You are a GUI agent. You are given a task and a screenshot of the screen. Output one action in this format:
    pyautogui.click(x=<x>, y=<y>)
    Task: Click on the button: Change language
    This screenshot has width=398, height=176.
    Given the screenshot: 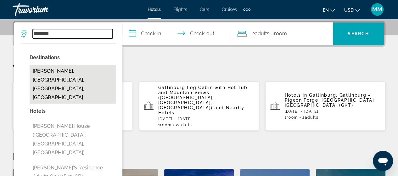 What is the action you would take?
    pyautogui.click(x=329, y=10)
    